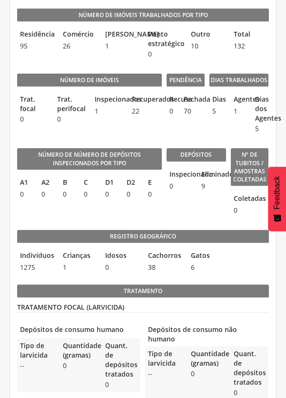  What do you see at coordinates (185, 100) in the screenshot?
I see `legend: Fechada` at bounding box center [185, 100].